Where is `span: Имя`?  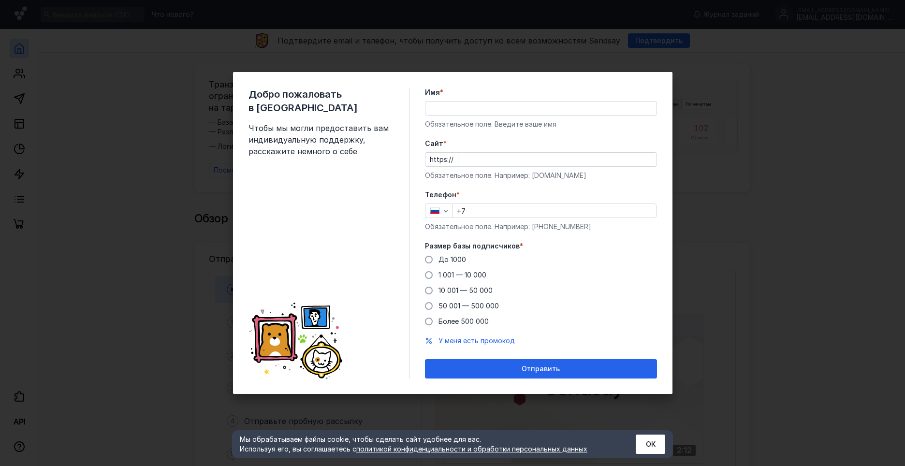 span: Имя is located at coordinates (432, 92).